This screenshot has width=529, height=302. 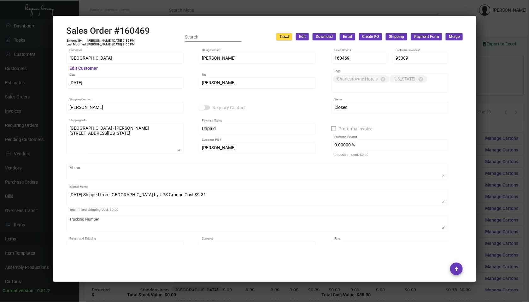 What do you see at coordinates (94, 210) in the screenshot?
I see `mat-hint: Total linked shipping cost: $0.00` at bounding box center [94, 210].